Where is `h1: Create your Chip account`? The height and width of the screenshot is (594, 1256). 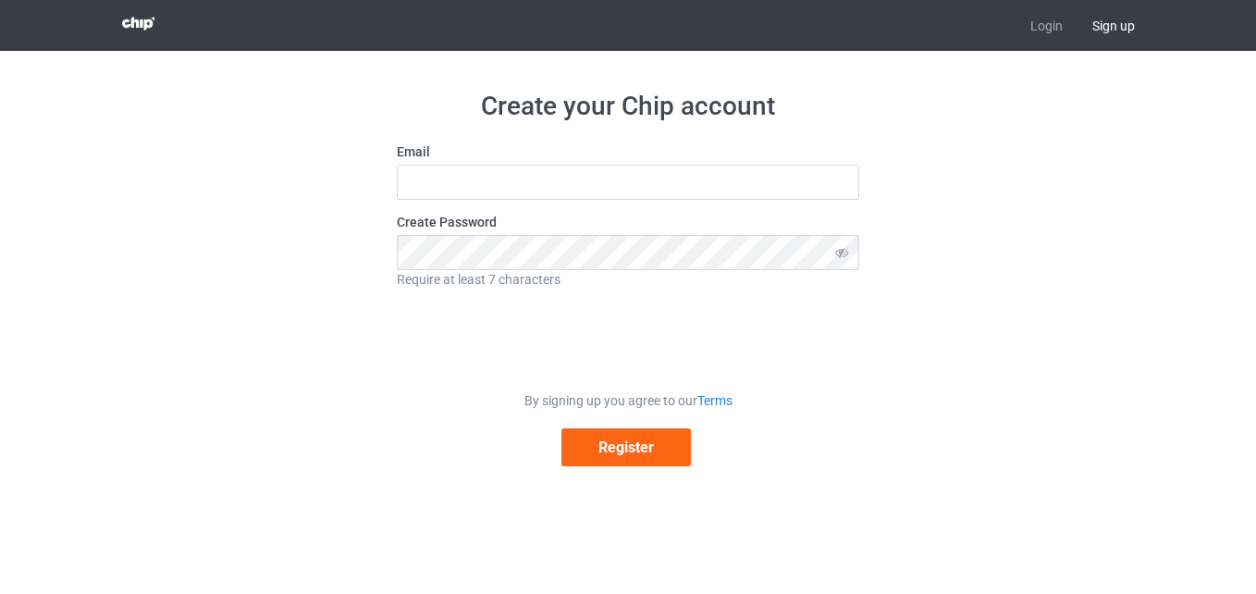 h1: Create your Chip account is located at coordinates (628, 106).